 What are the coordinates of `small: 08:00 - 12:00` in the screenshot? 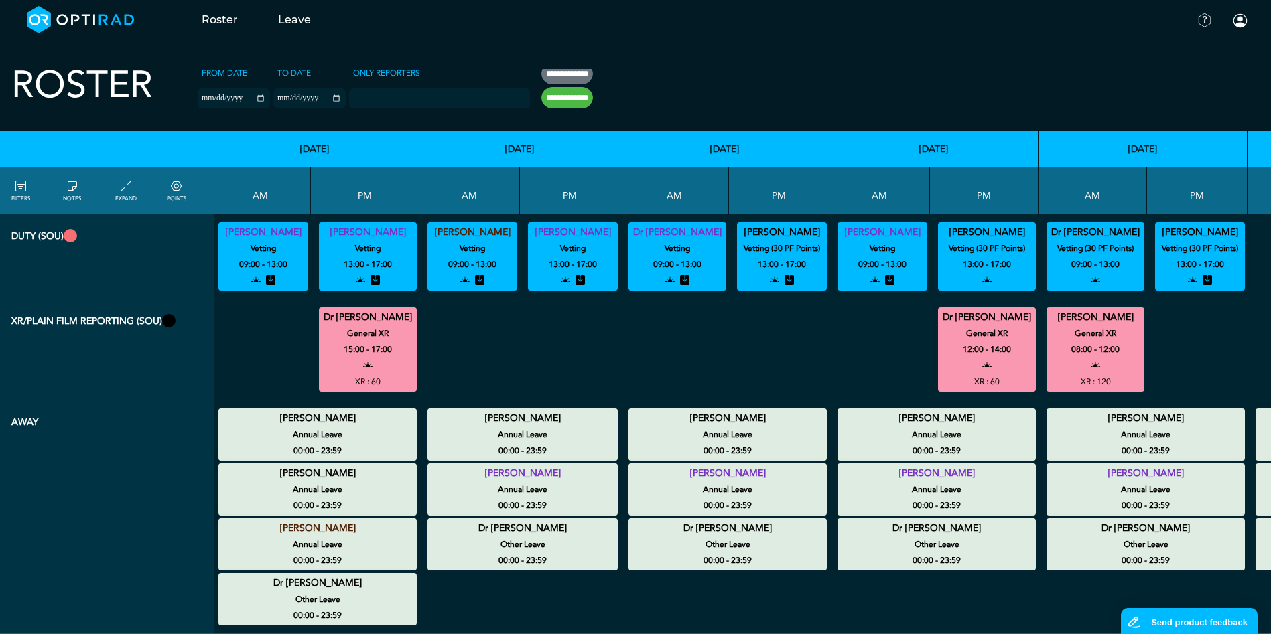 It's located at (1095, 350).